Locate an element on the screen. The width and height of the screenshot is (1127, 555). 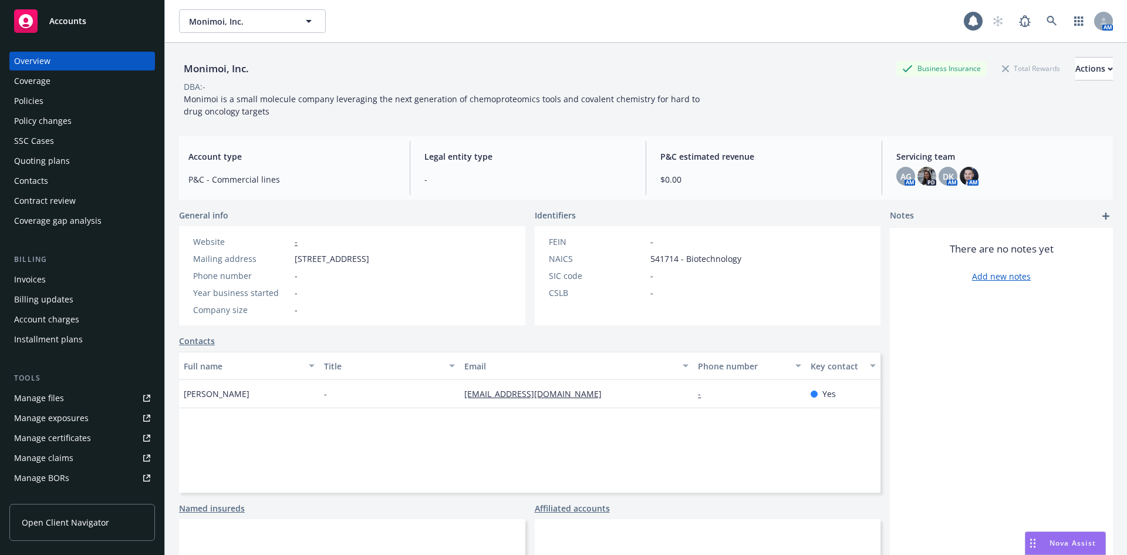
button: Phone number is located at coordinates (749, 366).